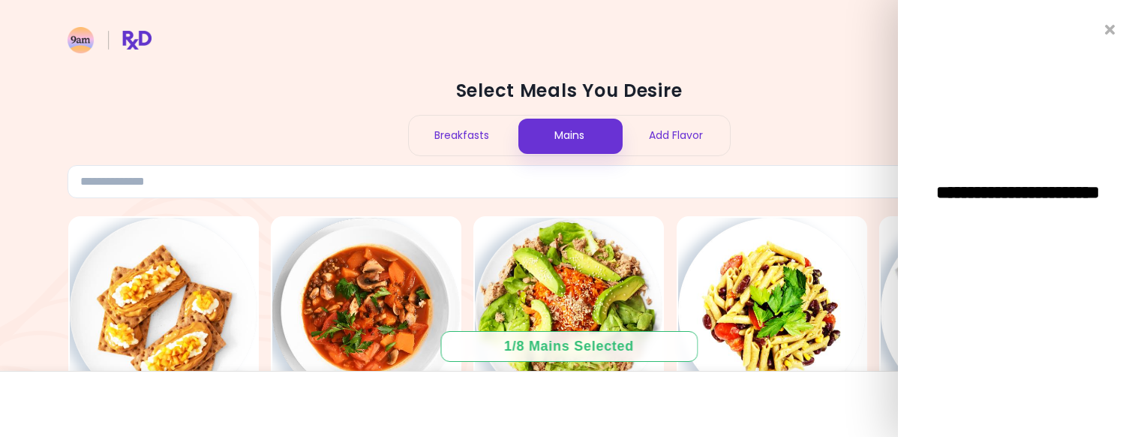 The width and height of the screenshot is (1138, 437). What do you see at coordinates (462, 135) in the screenshot?
I see `div: Breakfasts` at bounding box center [462, 135].